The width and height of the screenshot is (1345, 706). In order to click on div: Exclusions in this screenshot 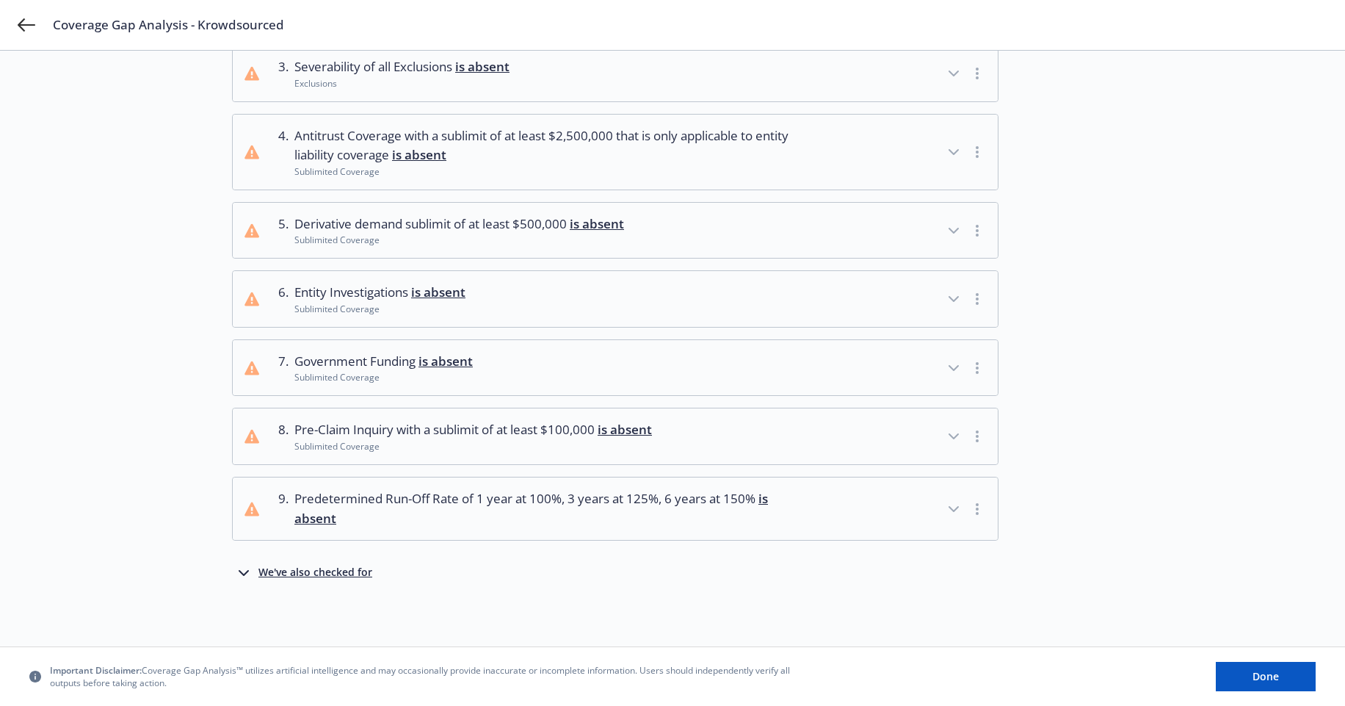, I will do `click(402, 83)`.